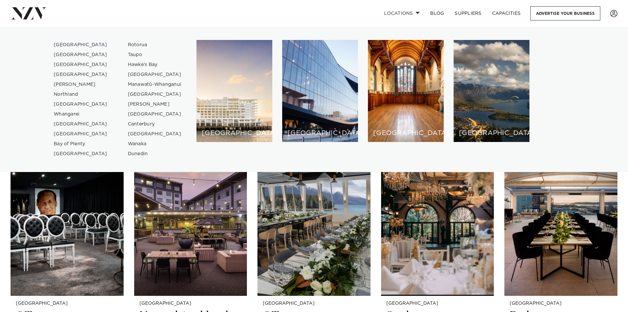 The width and height of the screenshot is (628, 312). Describe the element at coordinates (155, 84) in the screenshot. I see `a: Manawatū-Whanganui` at that location.